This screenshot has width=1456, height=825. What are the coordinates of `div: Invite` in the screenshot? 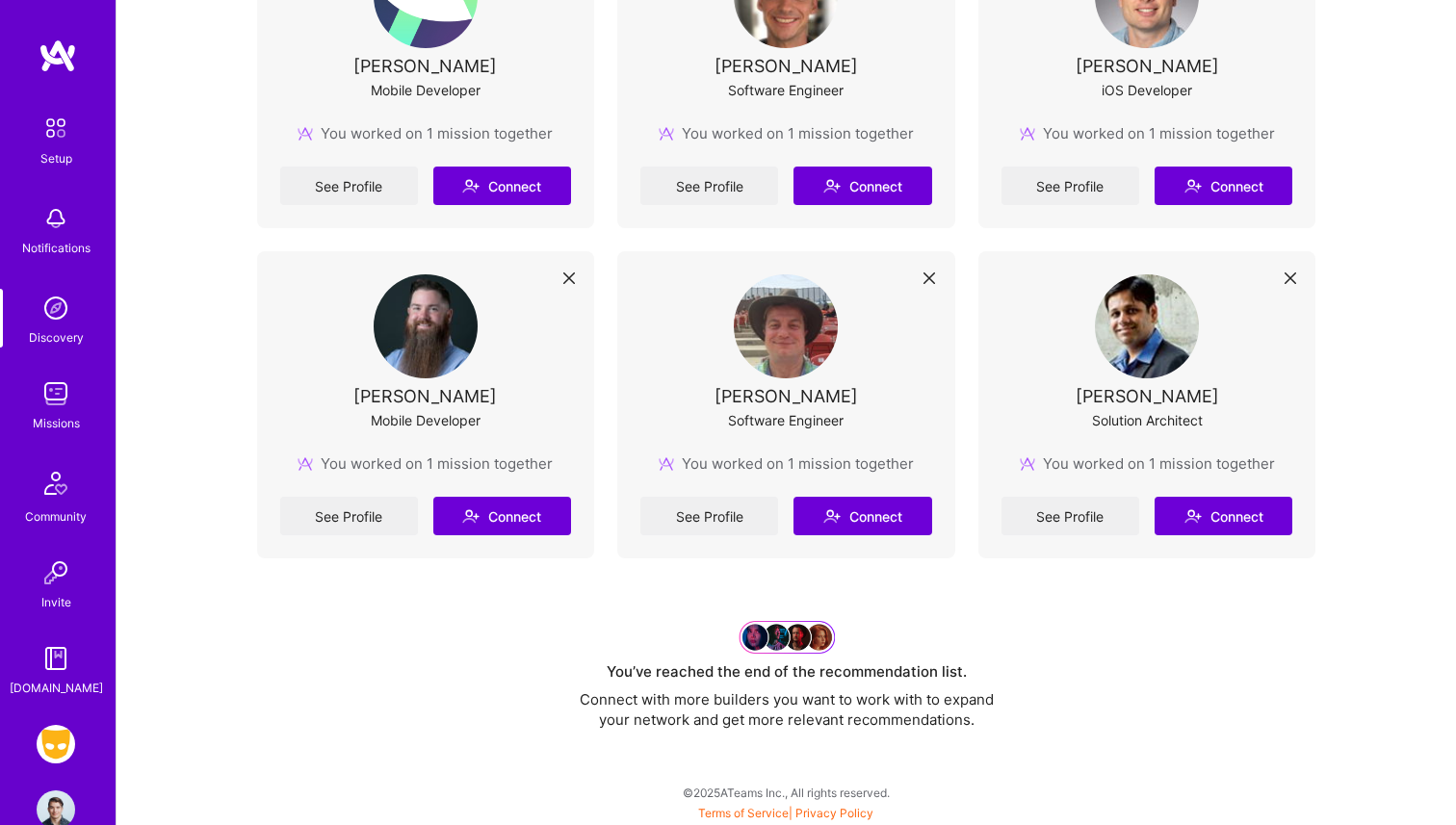 It's located at (55, 601).